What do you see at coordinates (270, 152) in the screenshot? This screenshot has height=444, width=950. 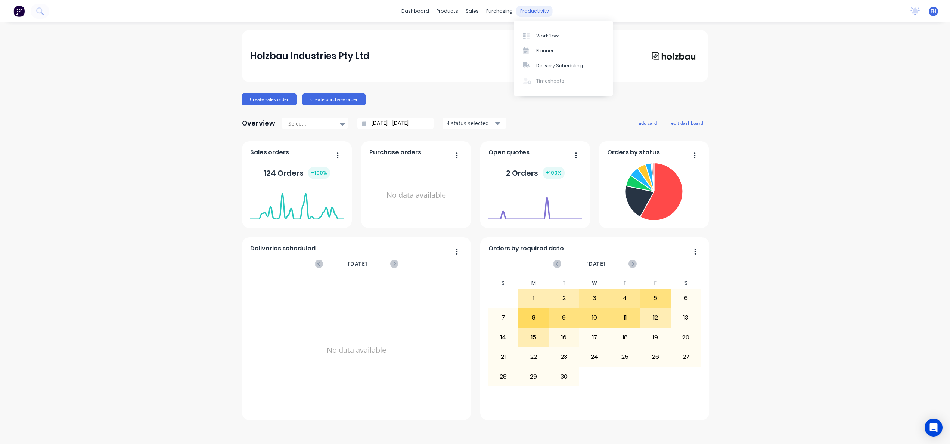 I see `span: Sales orders` at bounding box center [270, 152].